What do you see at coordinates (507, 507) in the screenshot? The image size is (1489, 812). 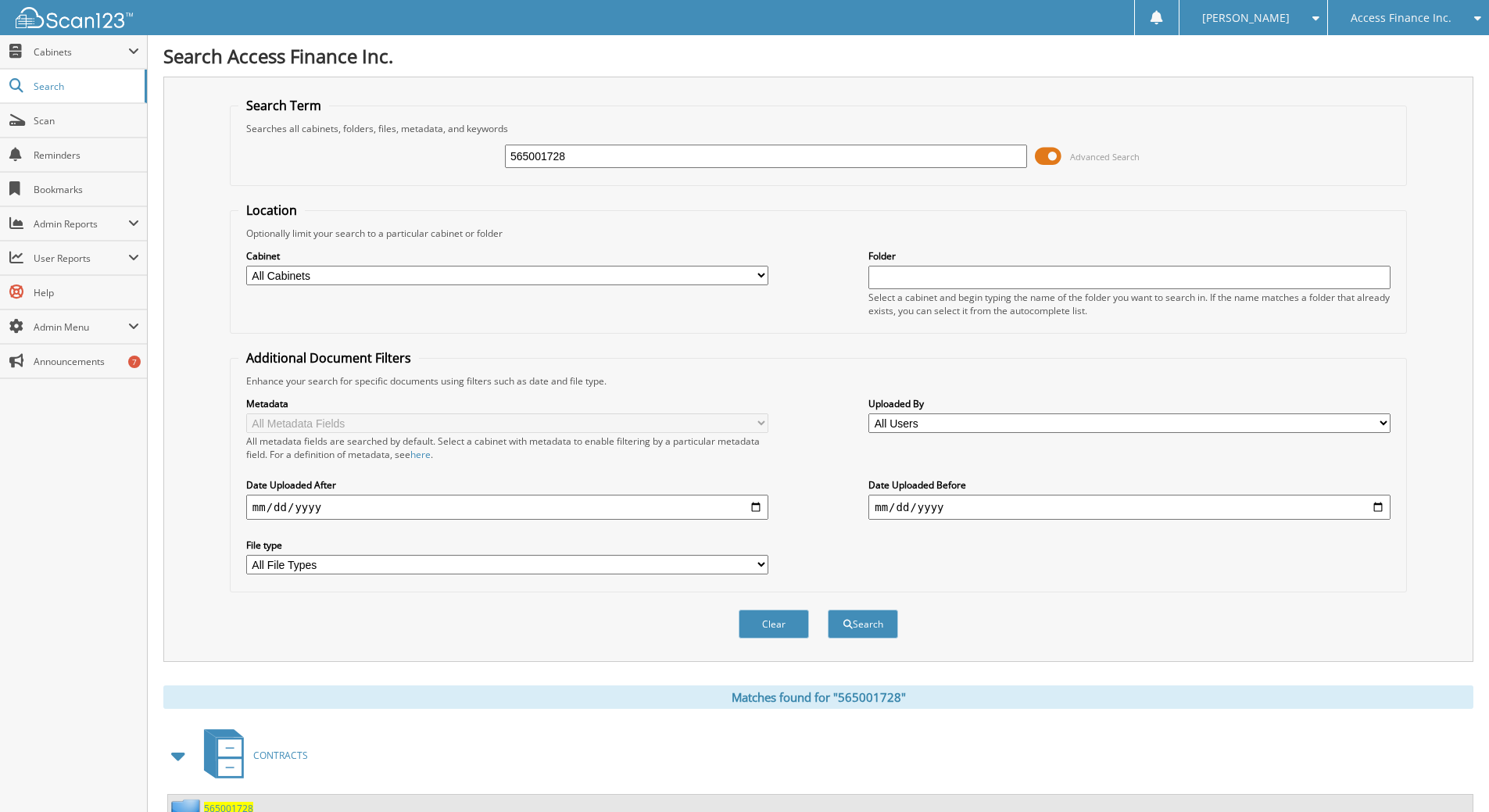 I see `input: start` at bounding box center [507, 507].